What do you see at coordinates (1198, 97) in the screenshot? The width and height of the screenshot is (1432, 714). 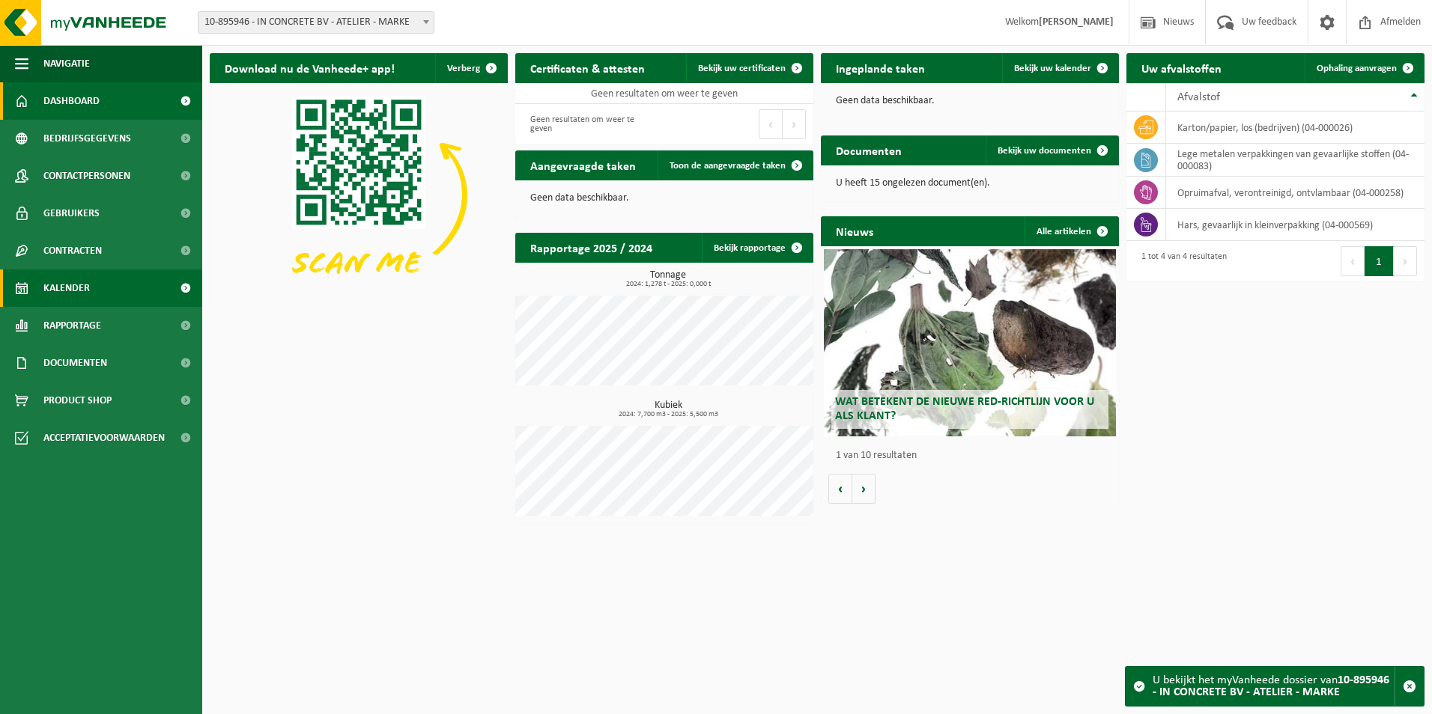 I see `span: Afvalstof` at bounding box center [1198, 97].